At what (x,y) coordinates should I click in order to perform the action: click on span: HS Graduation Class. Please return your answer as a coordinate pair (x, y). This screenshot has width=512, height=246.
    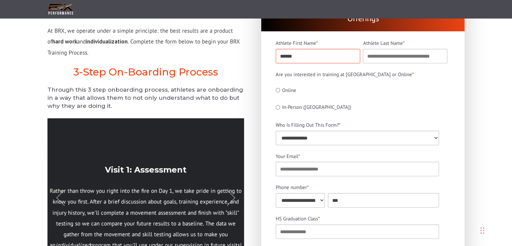
    Looking at the image, I should click on (297, 218).